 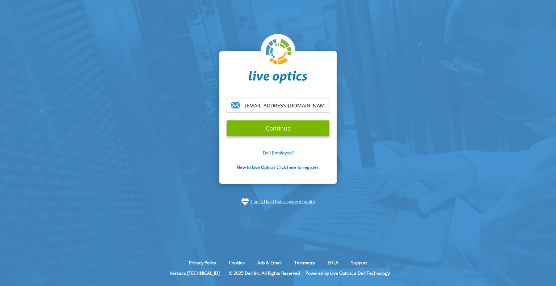 What do you see at coordinates (202, 263) in the screenshot?
I see `a: Privacy Policy` at bounding box center [202, 263].